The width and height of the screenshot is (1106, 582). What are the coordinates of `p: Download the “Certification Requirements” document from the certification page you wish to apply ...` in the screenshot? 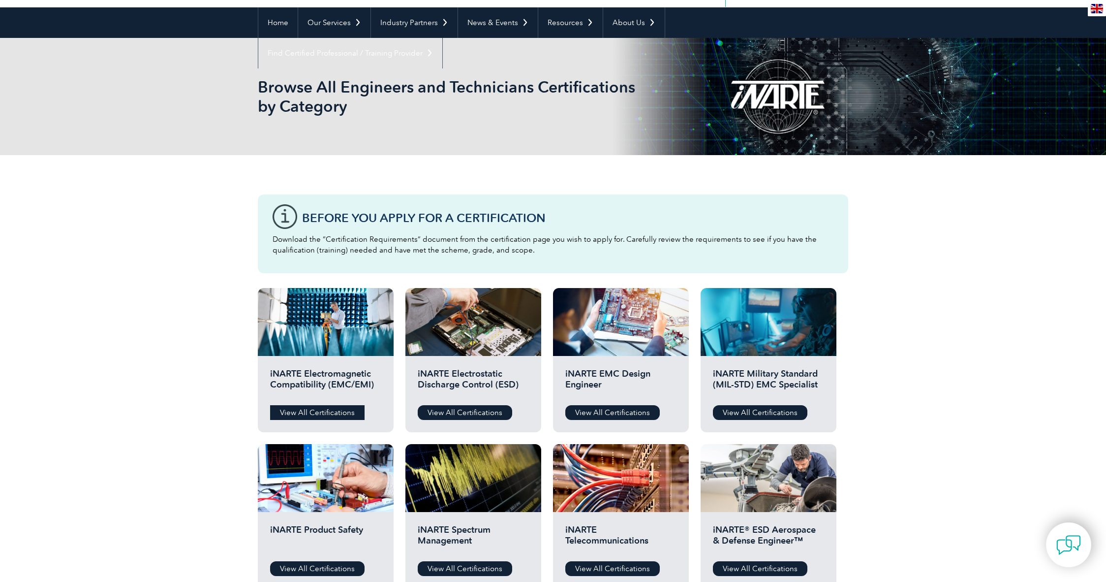 It's located at (553, 245).